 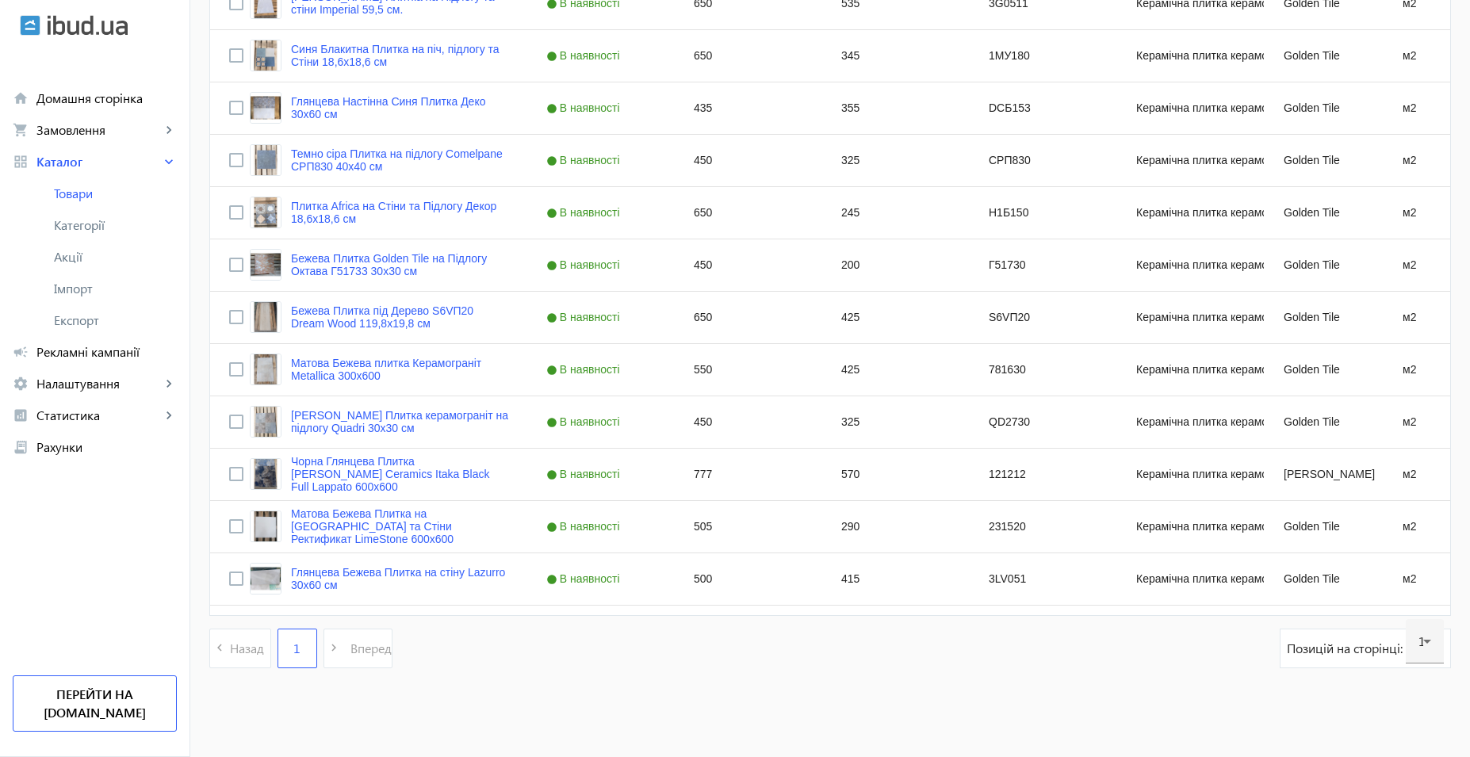 I want to click on div: 435, so click(x=749, y=108).